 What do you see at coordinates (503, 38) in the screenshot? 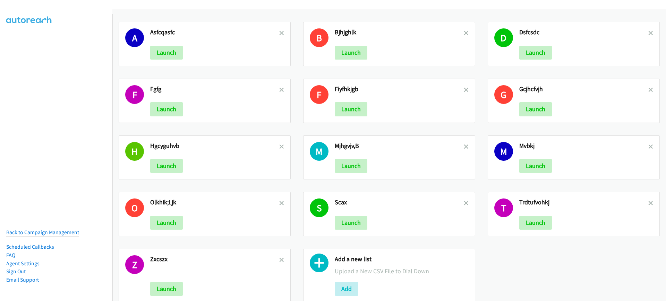
I see `h1: D` at bounding box center [503, 38].